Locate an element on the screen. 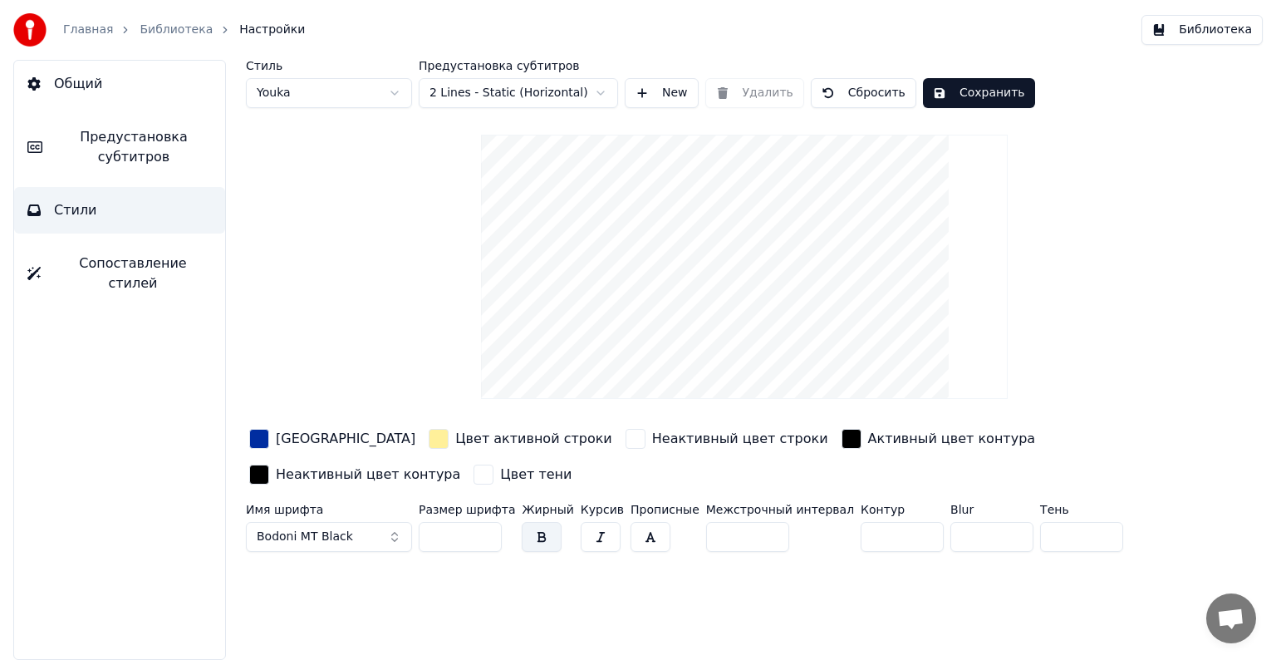  div: Активный цвет контура is located at coordinates (952, 439).